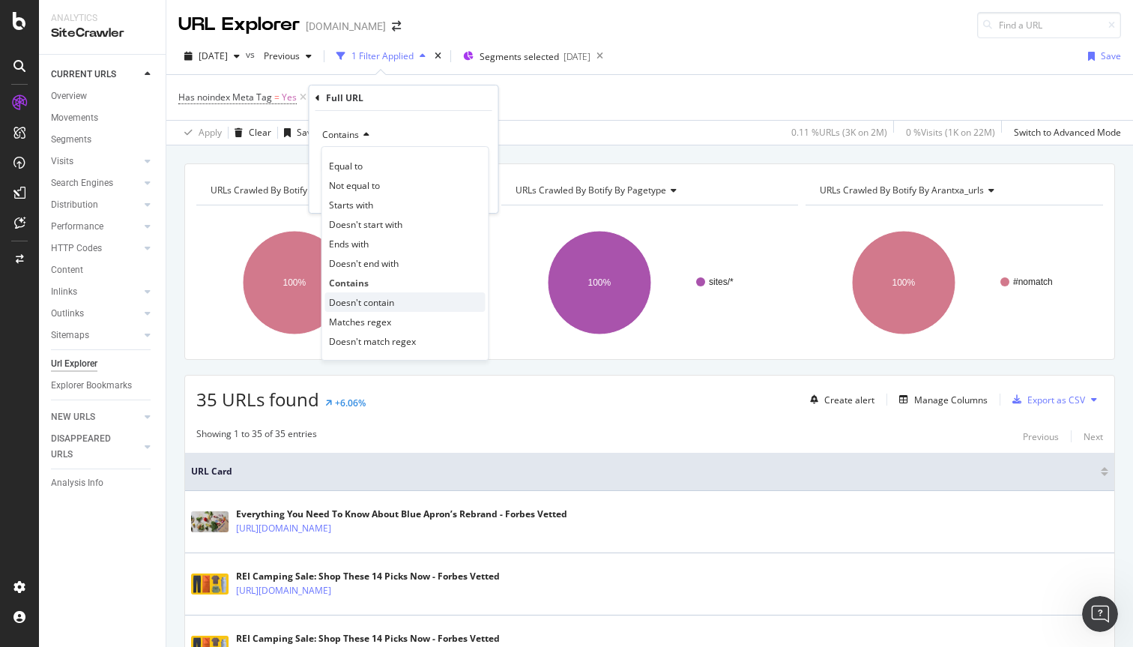 The height and width of the screenshot is (647, 1133). What do you see at coordinates (77, 226) in the screenshot?
I see `div: Performance` at bounding box center [77, 226].